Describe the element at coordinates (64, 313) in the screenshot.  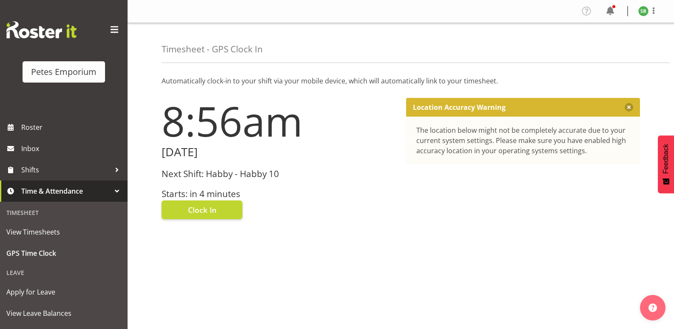
I see `a: View Leave Balances` at that location.